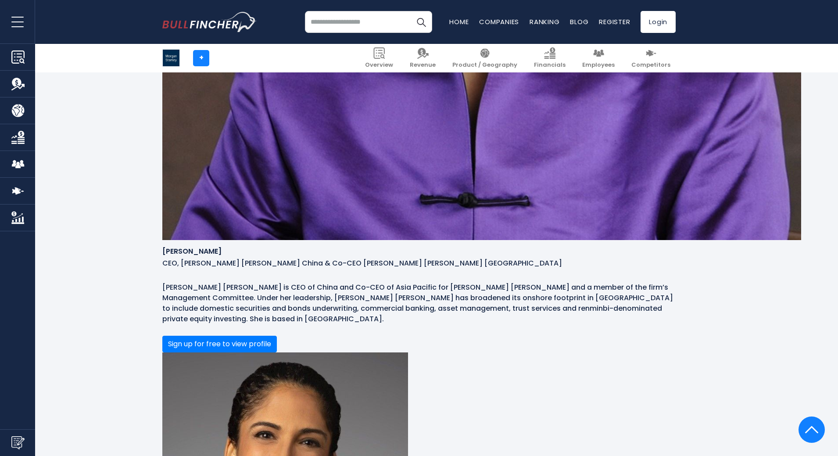 The height and width of the screenshot is (456, 838). Describe the element at coordinates (379, 58) in the screenshot. I see `a: Overview` at that location.